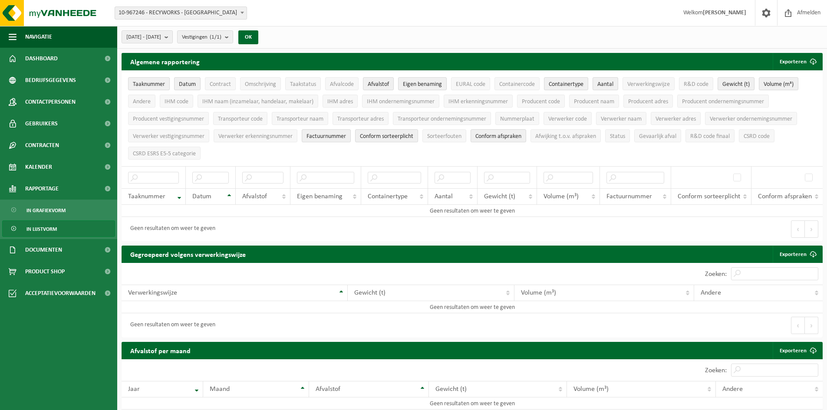 This screenshot has width=827, height=410. Describe the element at coordinates (220, 84) in the screenshot. I see `button: ContractContract: Activate to sort` at that location.